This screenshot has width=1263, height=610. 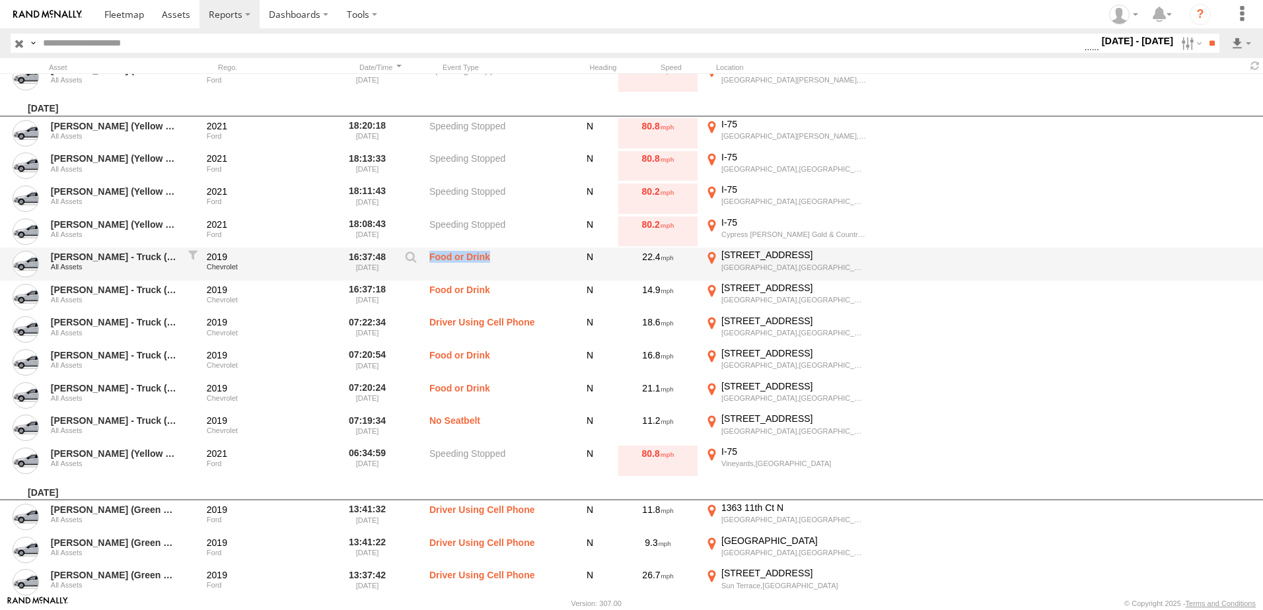 What do you see at coordinates (658, 582) in the screenshot?
I see `div: 26.7` at bounding box center [658, 582].